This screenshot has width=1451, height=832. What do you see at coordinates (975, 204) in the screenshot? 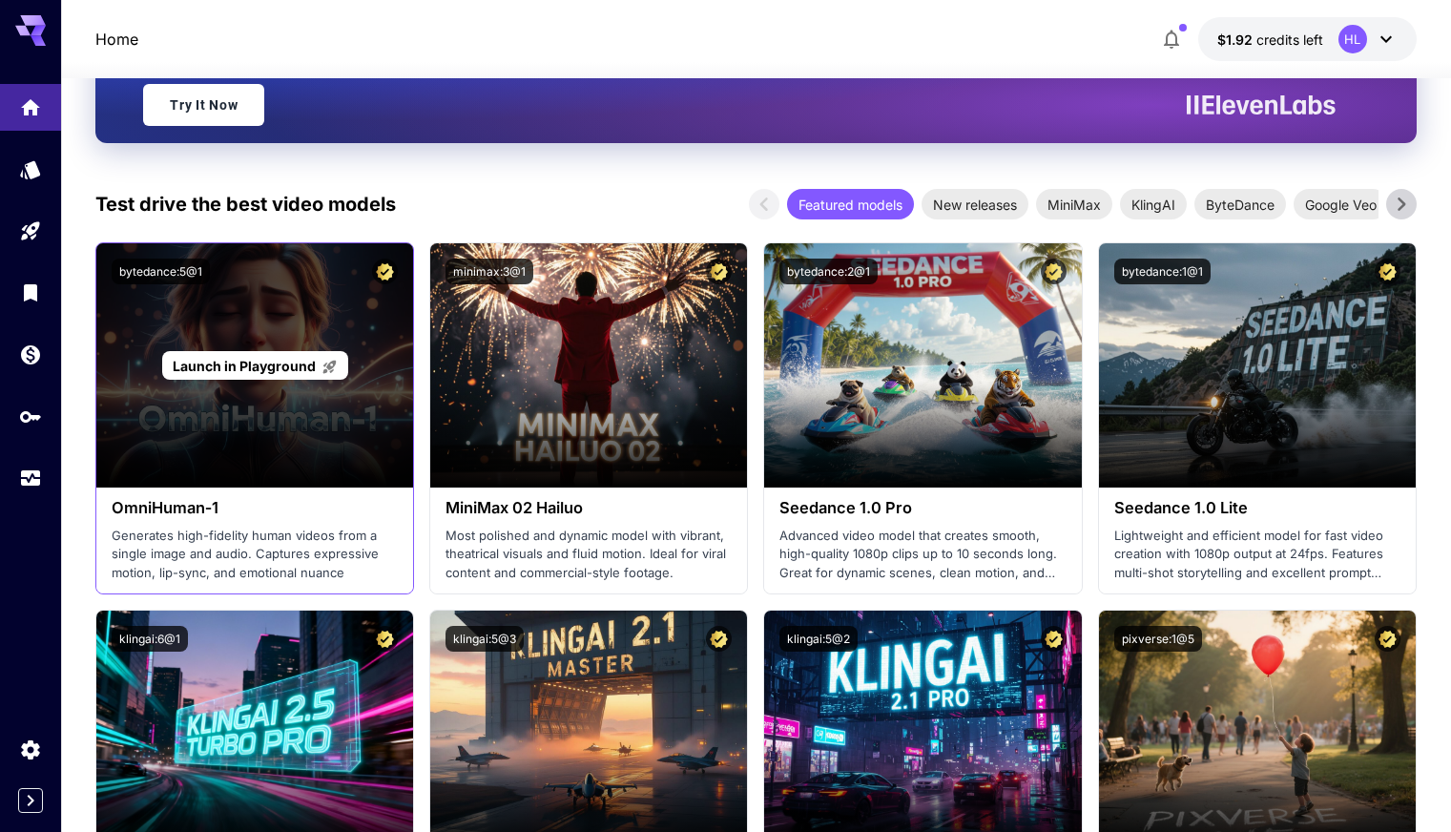
I see `div: New releases` at bounding box center [975, 204].